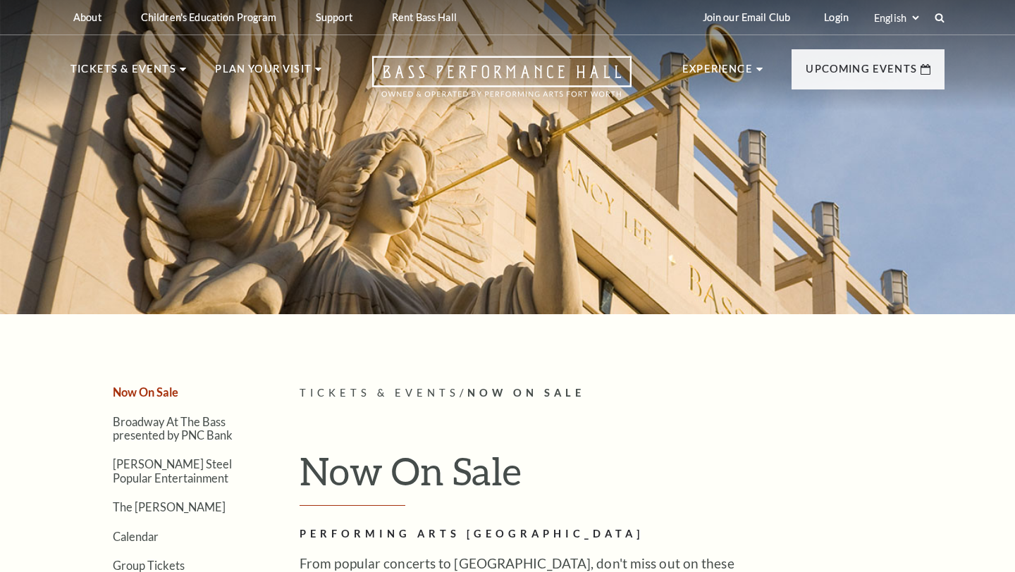 The image size is (1015, 572). I want to click on p: Support, so click(334, 17).